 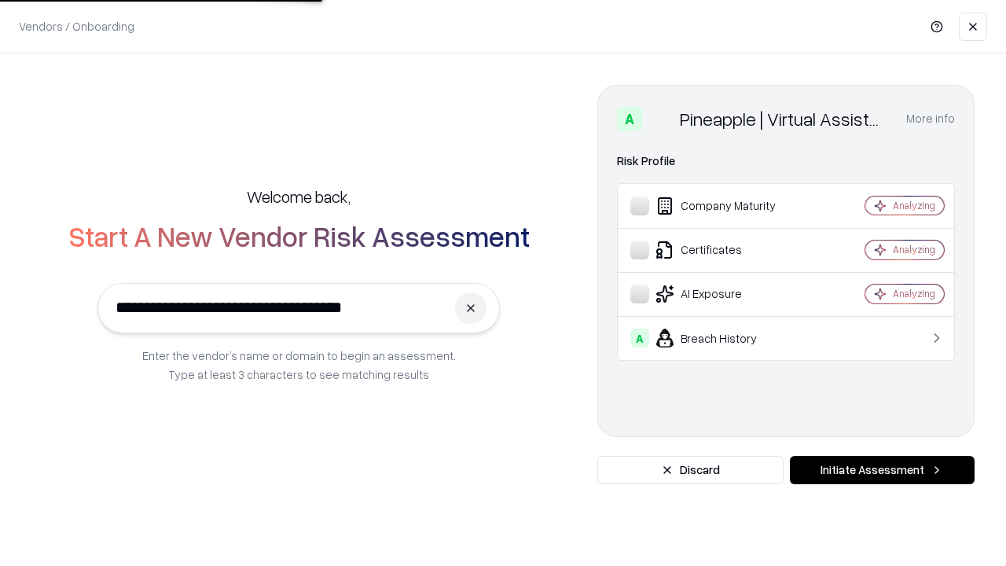 What do you see at coordinates (882, 470) in the screenshot?
I see `button: Initiate Assessment` at bounding box center [882, 470].